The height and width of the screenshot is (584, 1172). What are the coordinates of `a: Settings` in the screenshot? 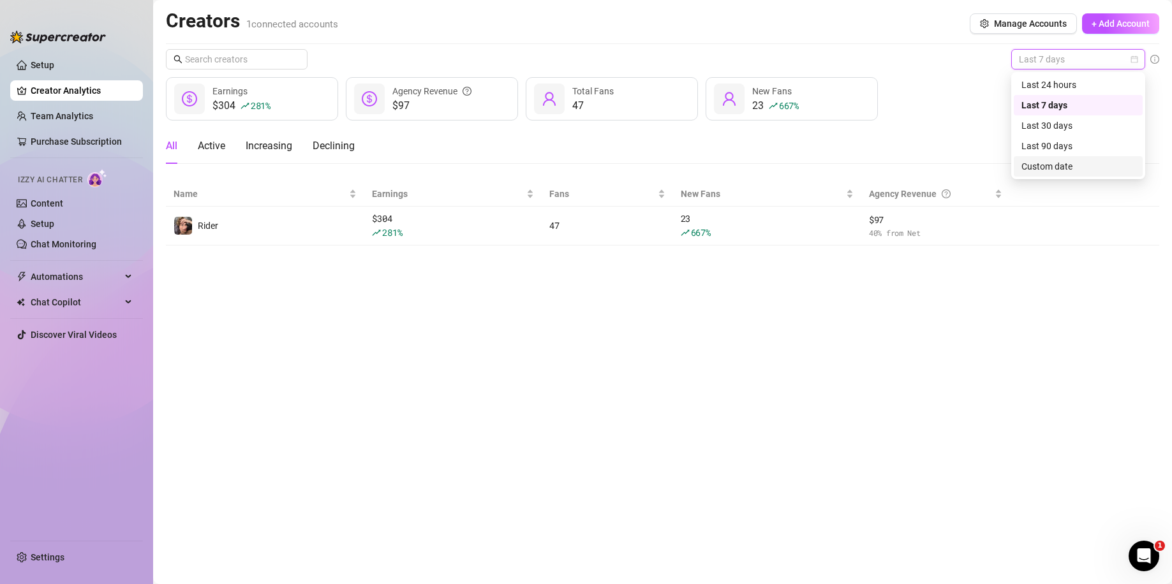 It's located at (47, 557).